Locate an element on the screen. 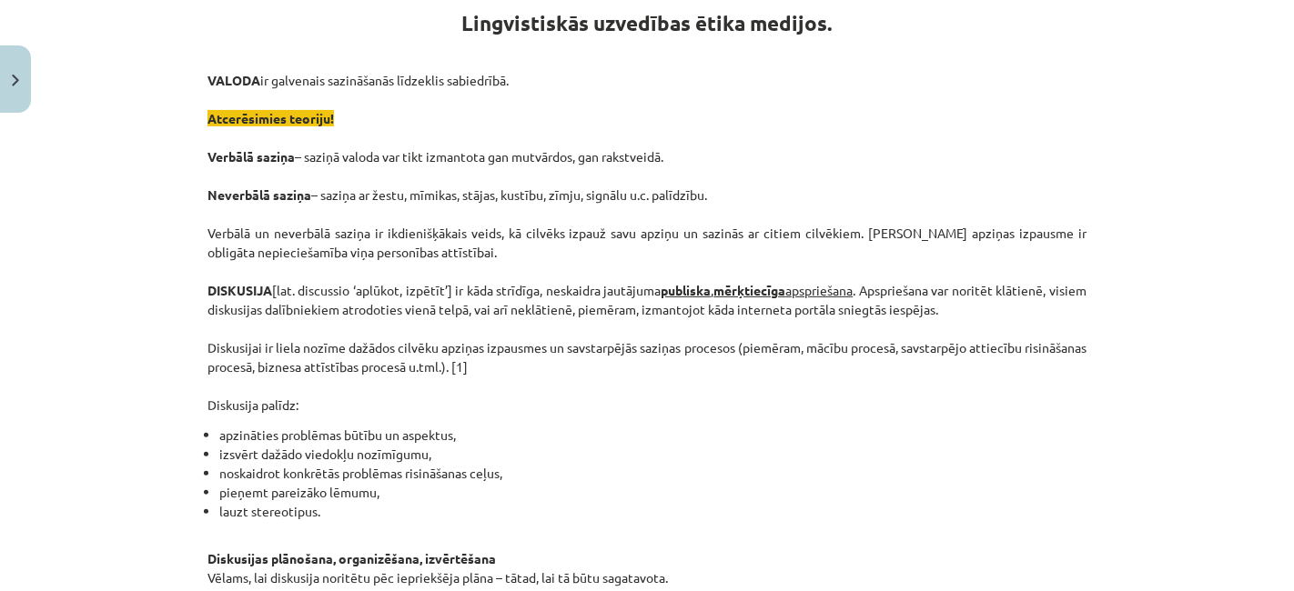  li: pieņemt pareizāko lēmumu, is located at coordinates (652, 492).